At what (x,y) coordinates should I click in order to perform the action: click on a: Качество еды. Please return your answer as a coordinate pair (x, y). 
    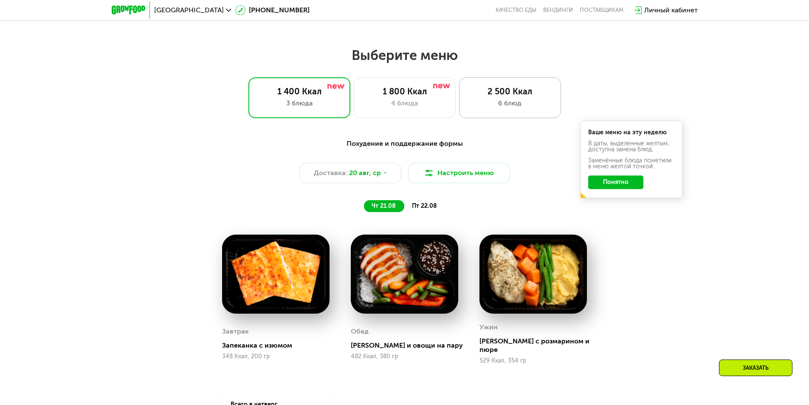
    Looking at the image, I should click on (516, 10).